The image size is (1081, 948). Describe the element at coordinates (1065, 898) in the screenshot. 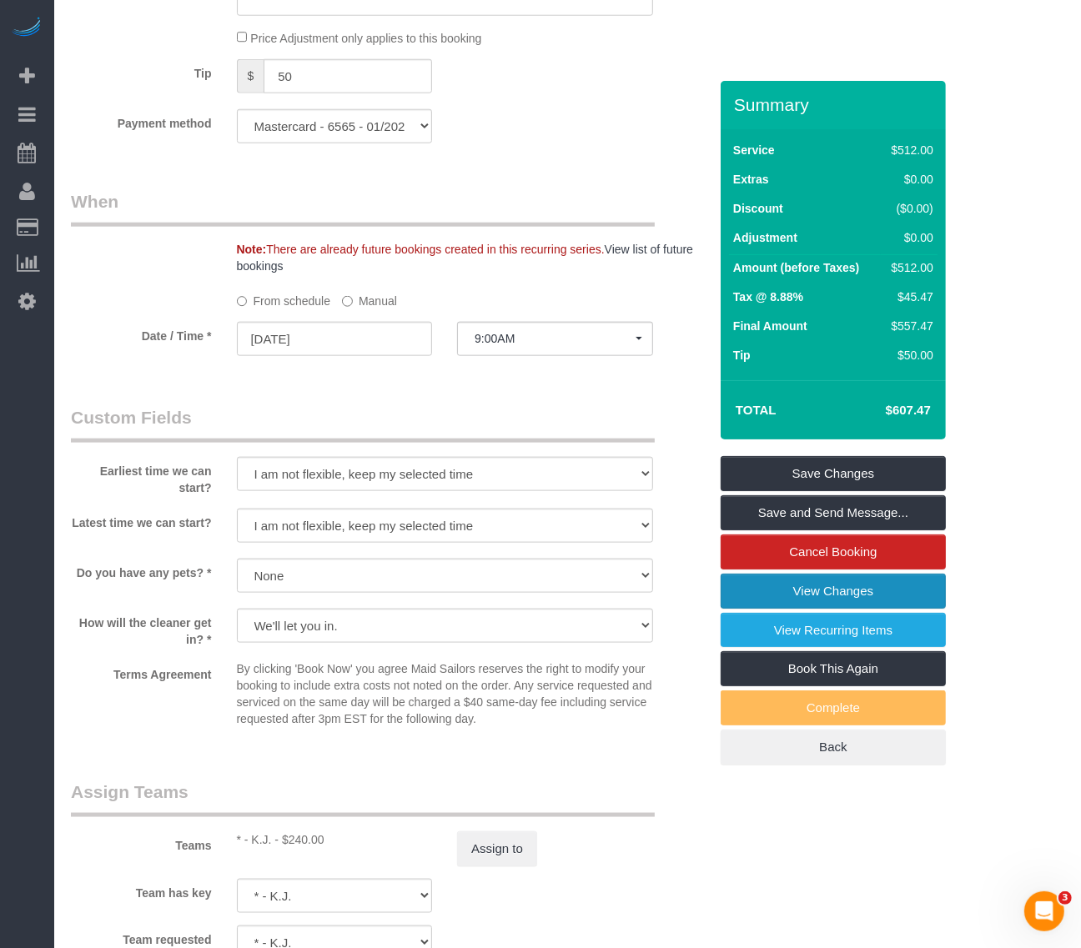

I see `span: 3` at that location.